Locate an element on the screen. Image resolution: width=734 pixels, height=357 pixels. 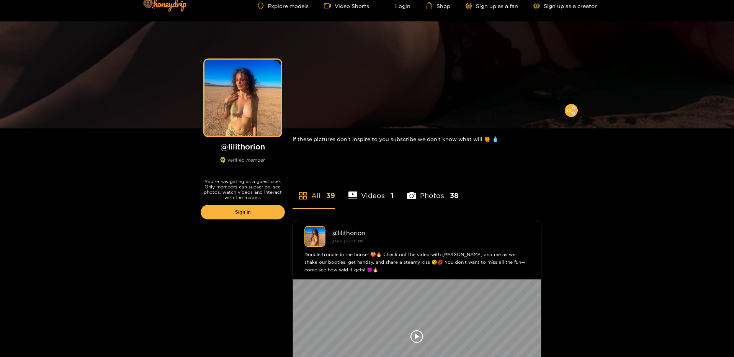
span: video-camera is located at coordinates (329, 6).